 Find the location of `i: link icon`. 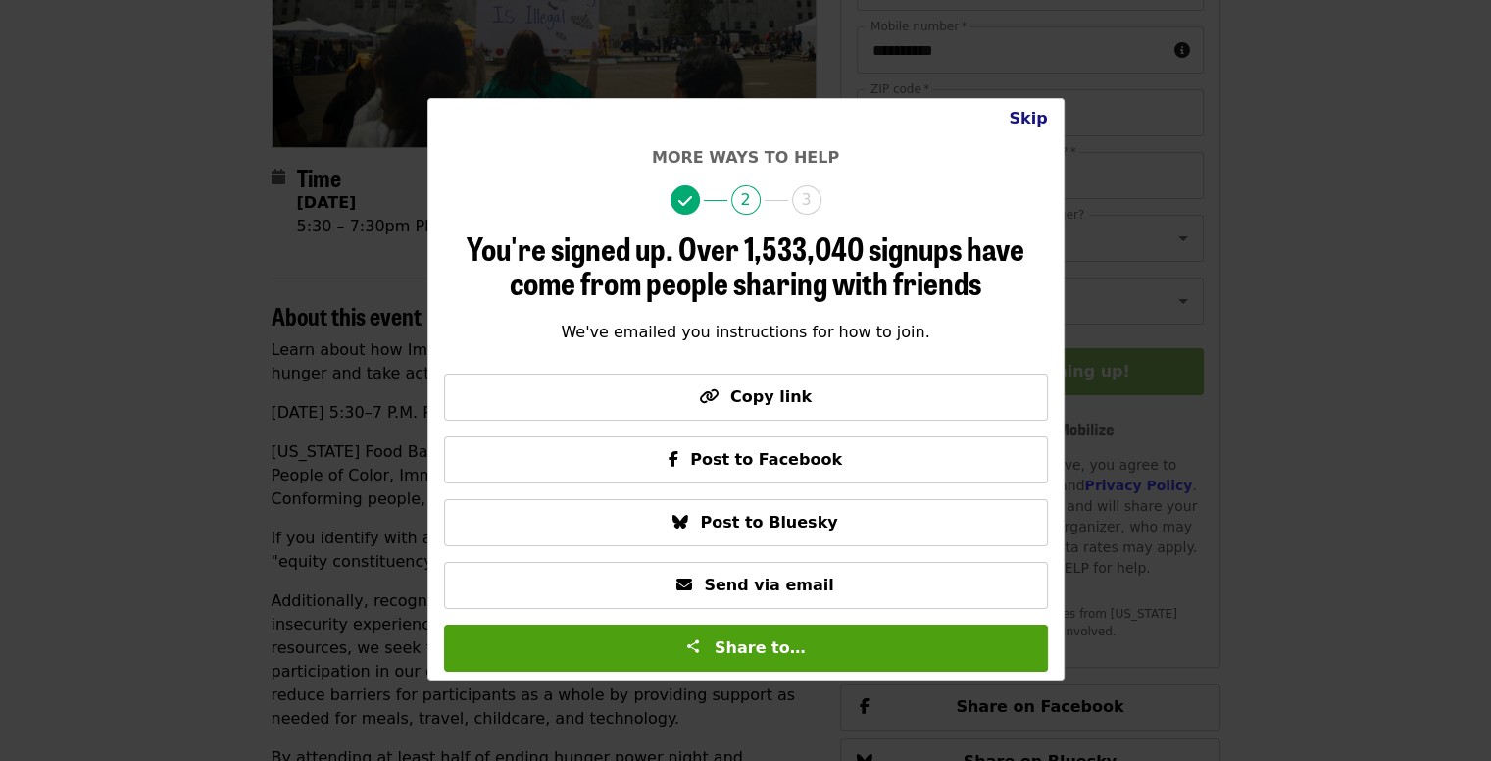

i: link icon is located at coordinates (709, 396).